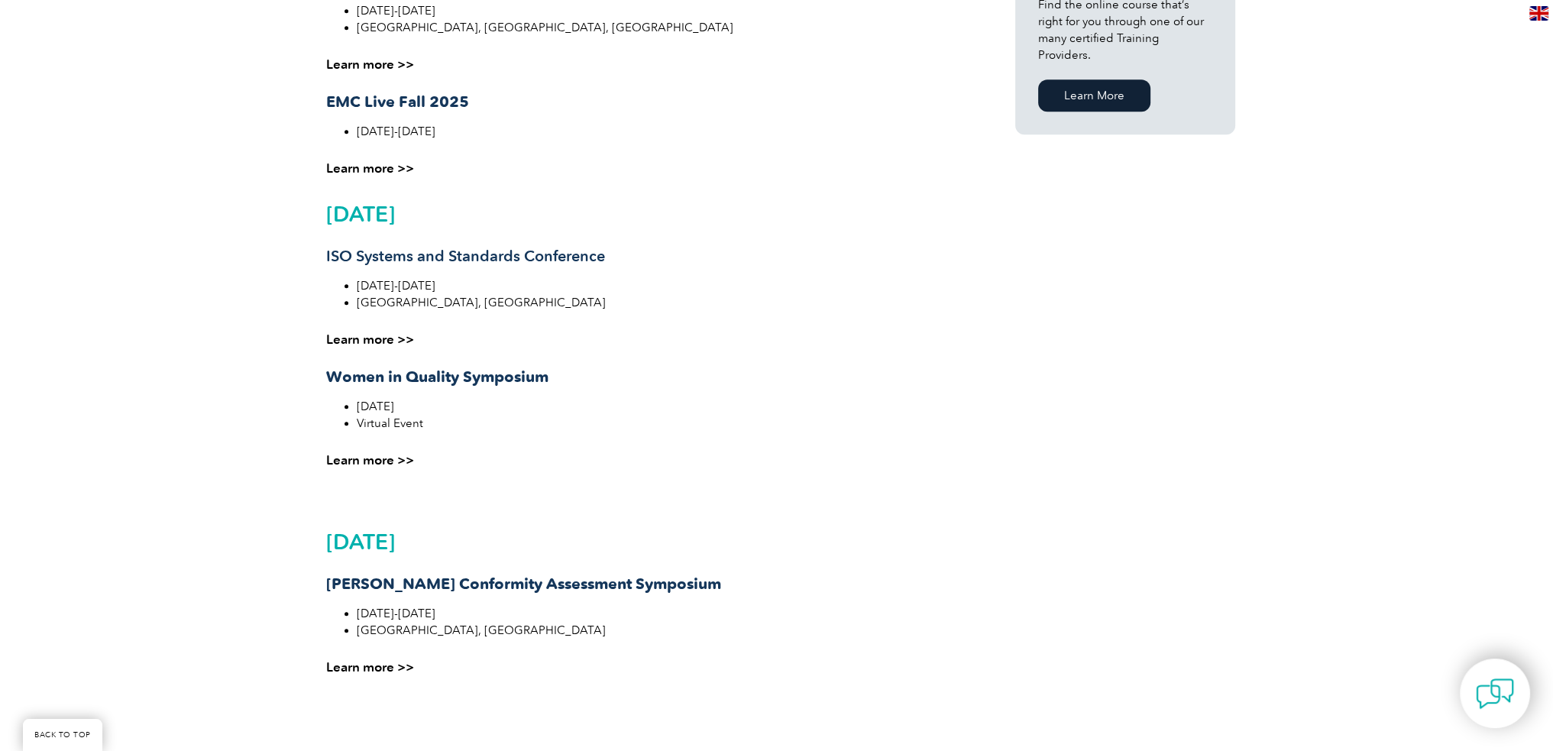 The image size is (1553, 751). What do you see at coordinates (1495, 694) in the screenshot?
I see `img: contact-chat.png` at bounding box center [1495, 694].